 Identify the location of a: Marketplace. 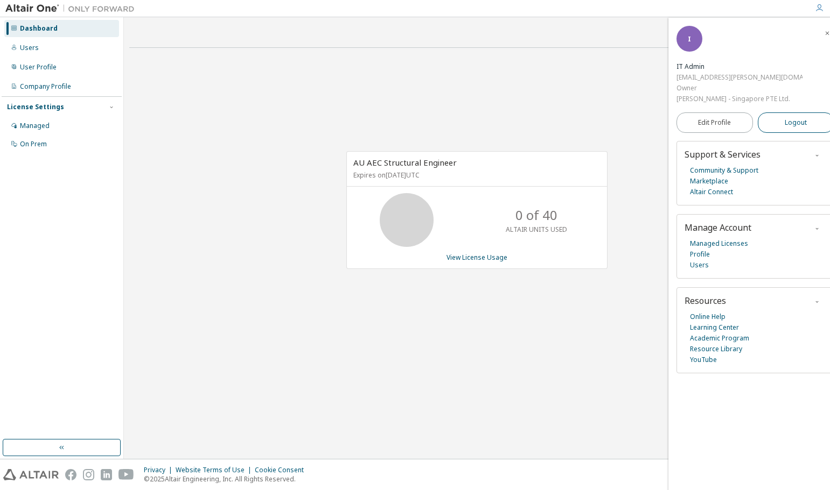
(708, 181).